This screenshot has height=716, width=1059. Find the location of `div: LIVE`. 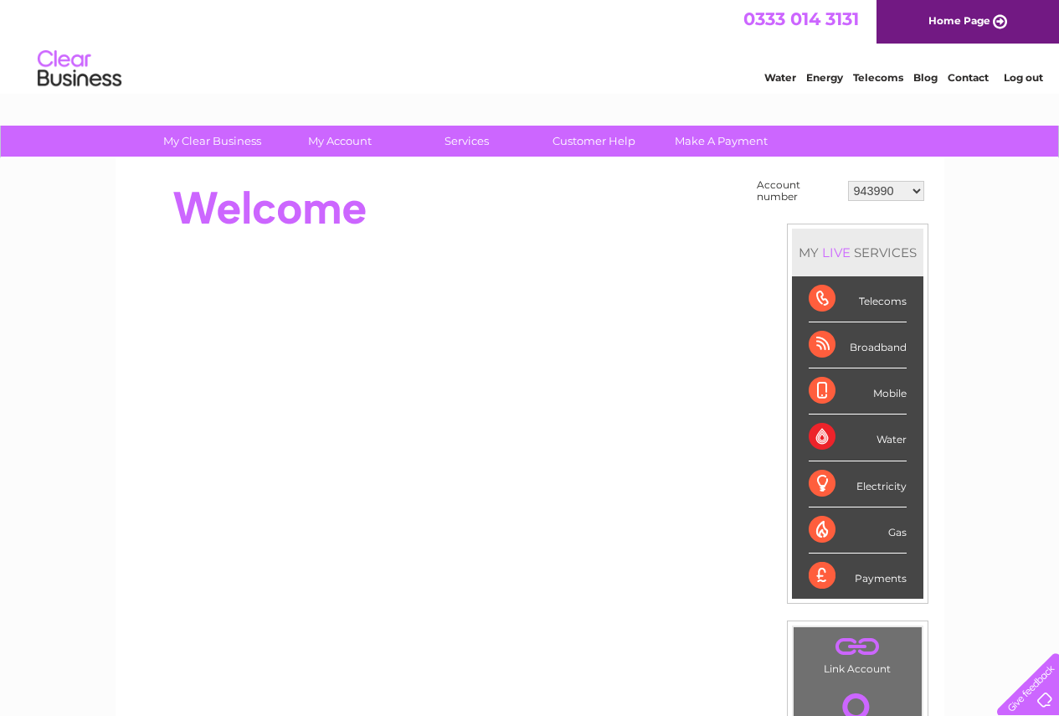

div: LIVE is located at coordinates (836, 252).